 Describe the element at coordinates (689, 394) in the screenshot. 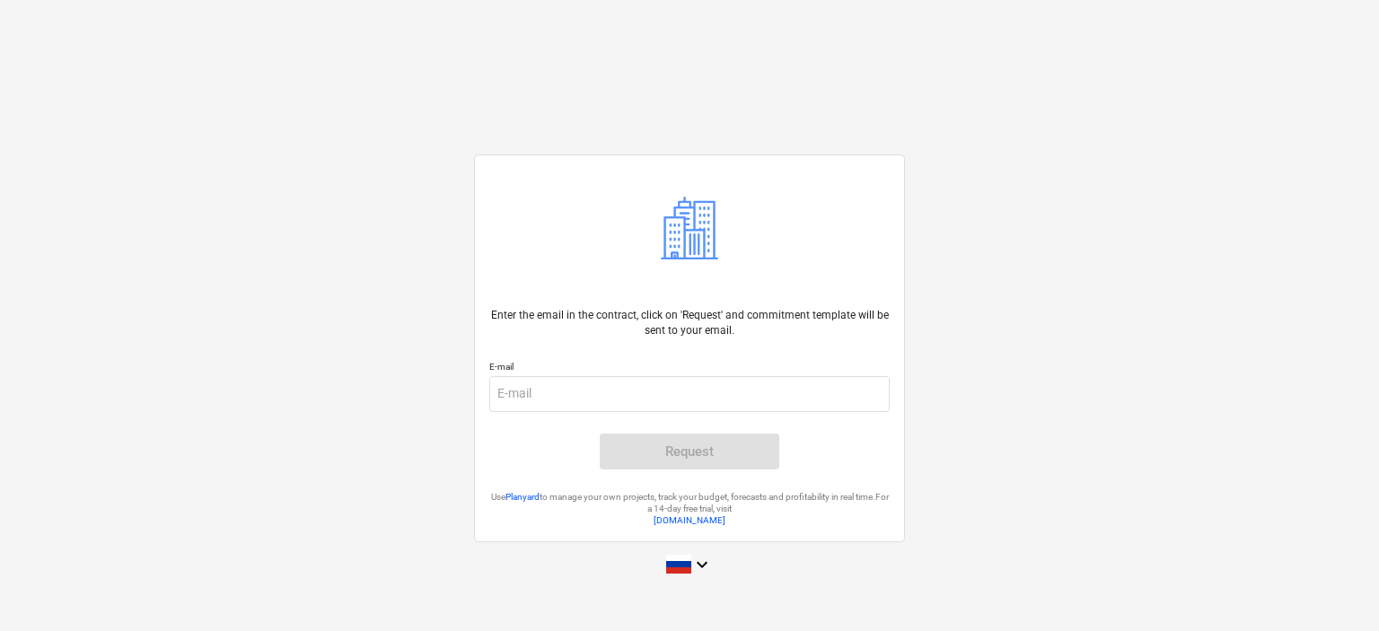

I see `input: E-mail` at that location.